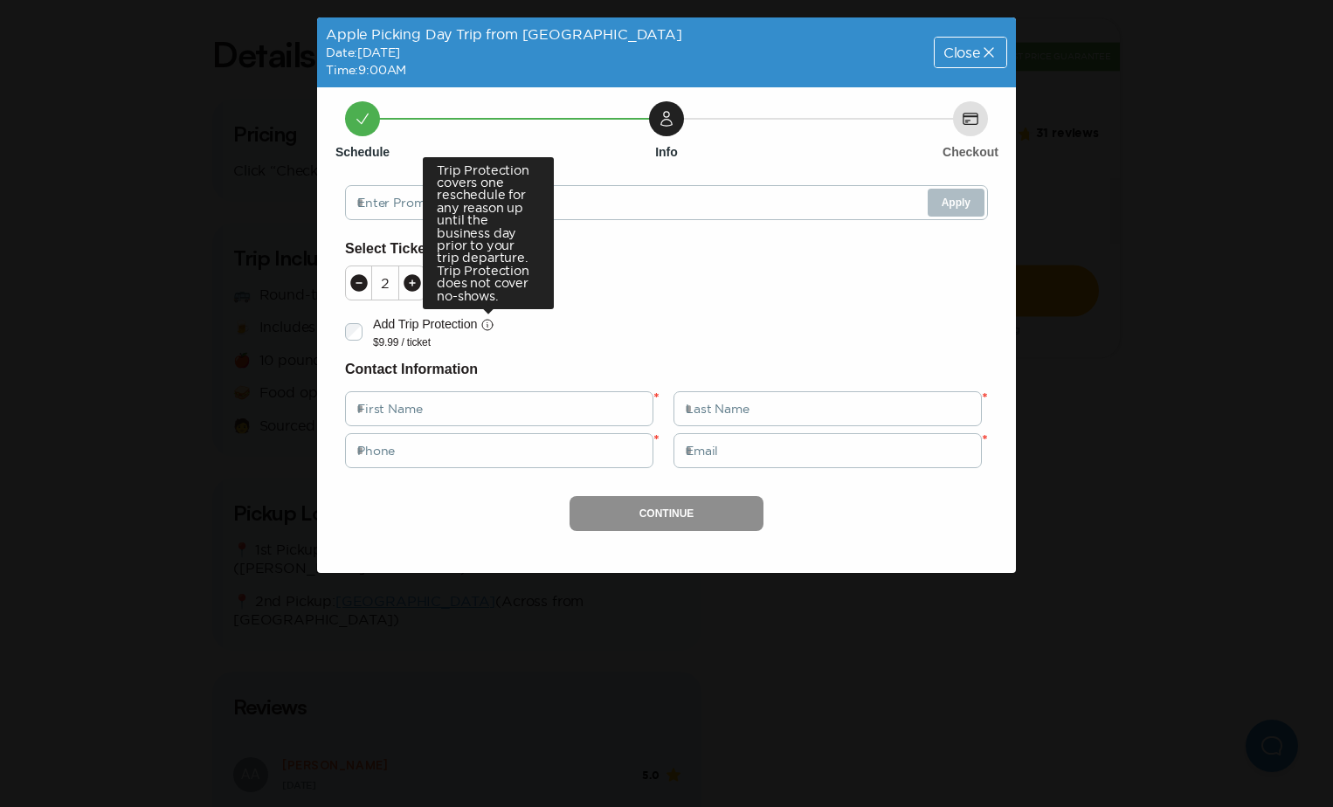 The height and width of the screenshot is (807, 1333). Describe the element at coordinates (385, 283) in the screenshot. I see `div: 2` at that location.